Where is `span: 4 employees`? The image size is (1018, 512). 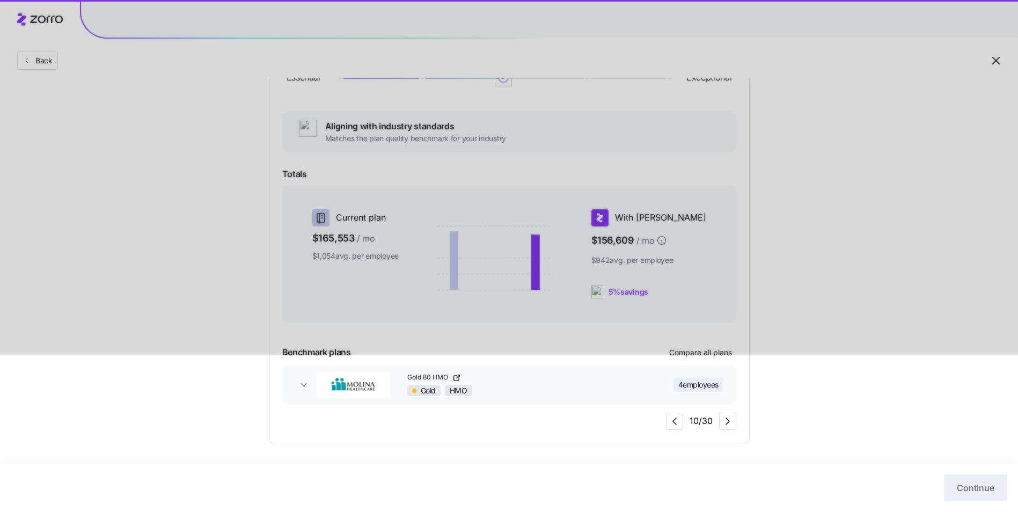 span: 4 employees is located at coordinates (698, 385).